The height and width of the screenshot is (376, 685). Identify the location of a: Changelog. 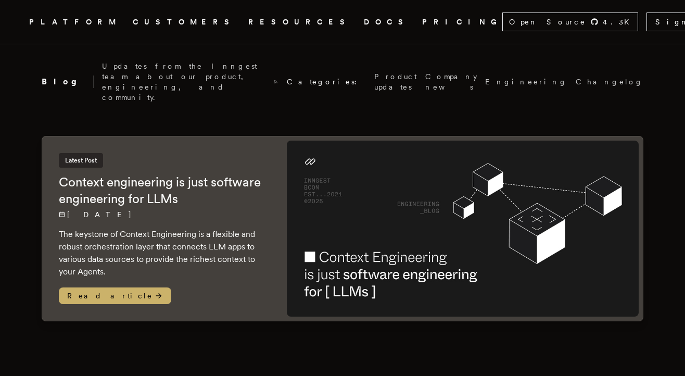
(610, 82).